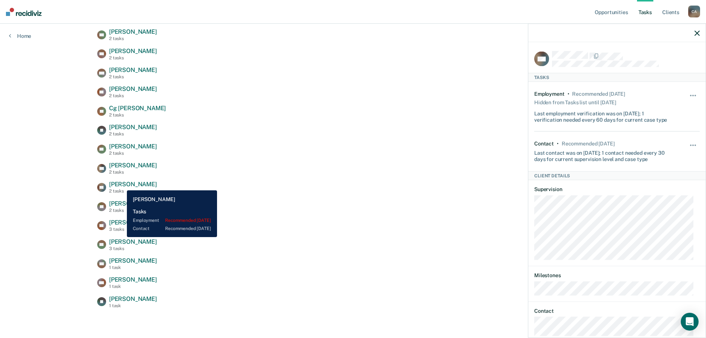 The width and height of the screenshot is (706, 338). What do you see at coordinates (549, 93) in the screenshot?
I see `div: Employment` at bounding box center [549, 93].